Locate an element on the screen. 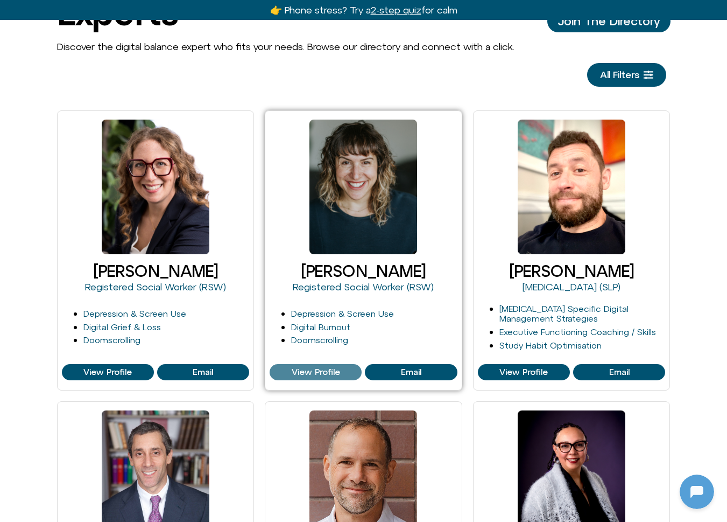 The width and height of the screenshot is (727, 522). p: Looks like you stepped away—no worries. Message me when you're ready. What feels like a good next... is located at coordinates (111, 232).